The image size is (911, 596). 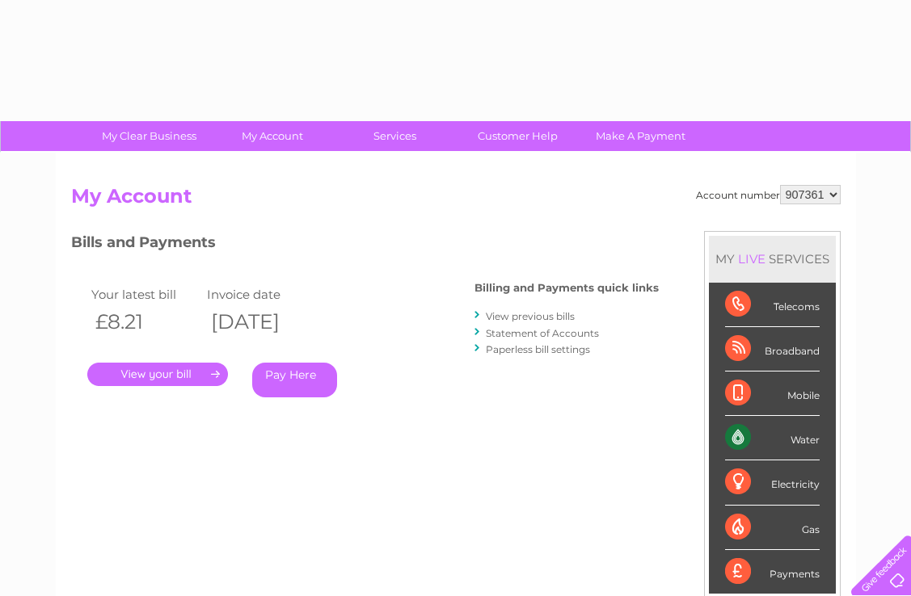 I want to click on div: Account number, so click(x=768, y=195).